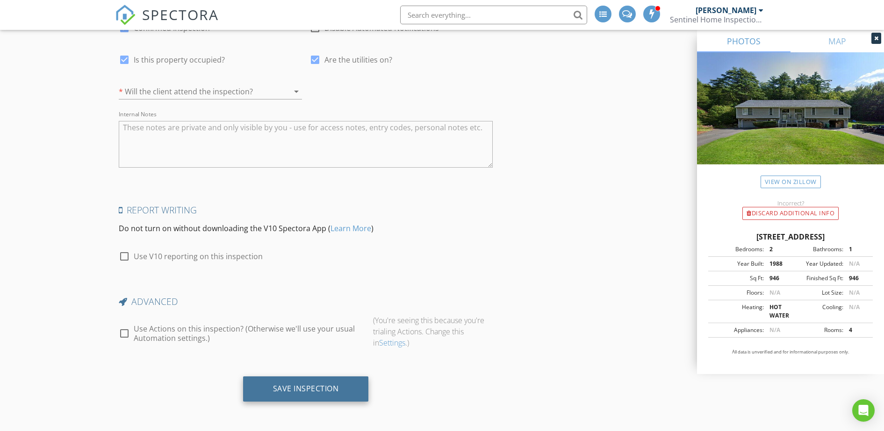 The width and height of the screenshot is (884, 431). What do you see at coordinates (198, 257) in the screenshot?
I see `label: Use V10 reporting on this inspection` at bounding box center [198, 257].